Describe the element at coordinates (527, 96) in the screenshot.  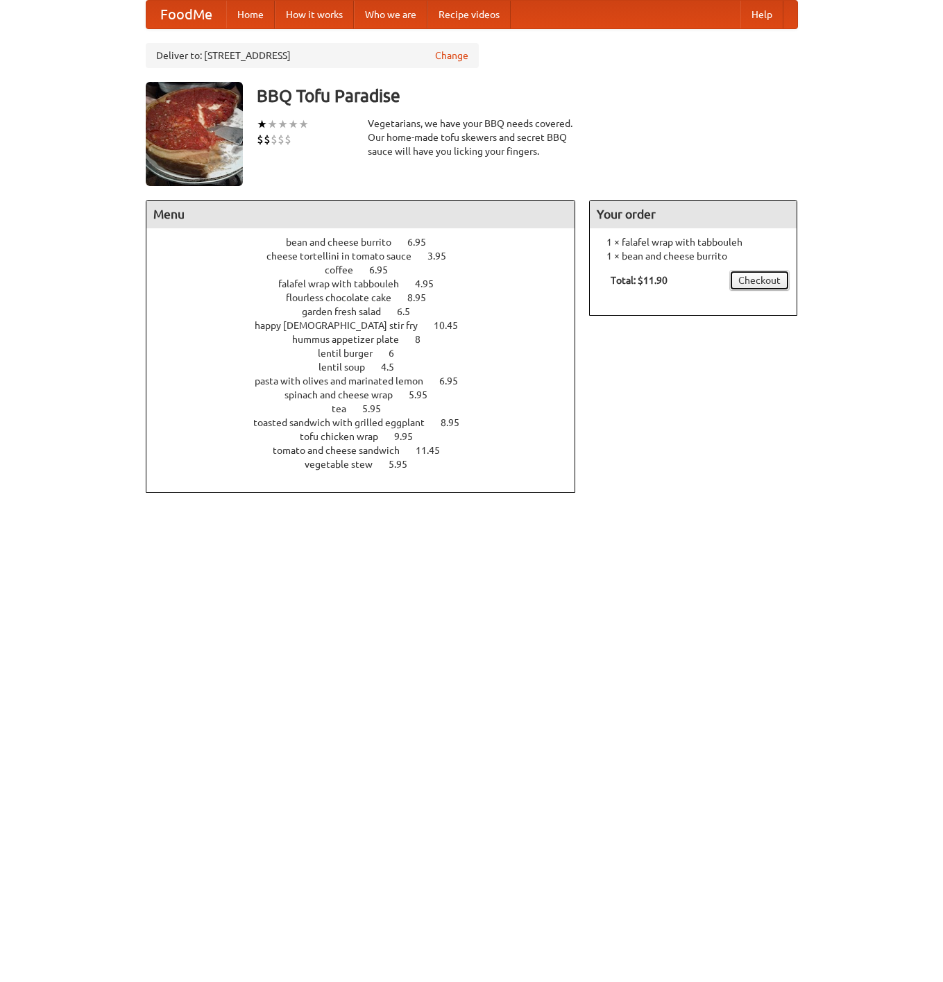
I see `h3: BBQ Tofu Paradise` at that location.